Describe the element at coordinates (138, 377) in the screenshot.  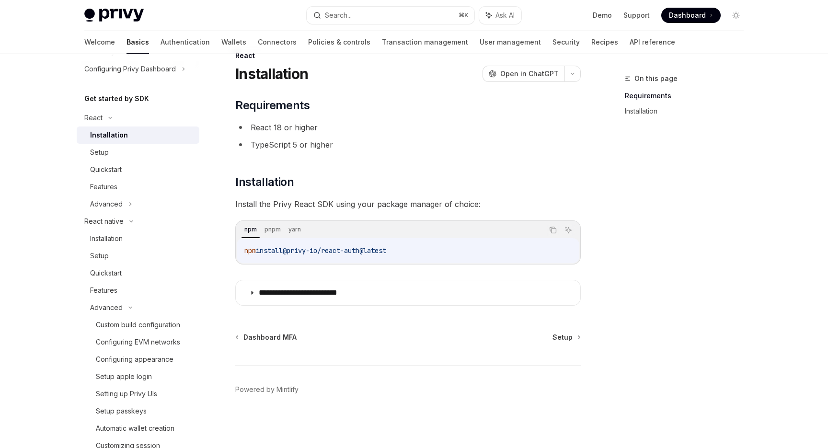
I see `a: Setup apple login` at that location.